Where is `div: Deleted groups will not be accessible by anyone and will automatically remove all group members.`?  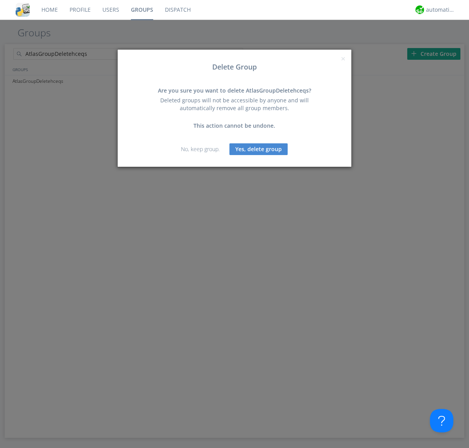 div: Deleted groups will not be accessible by anyone and will automatically remove all group members. is located at coordinates (234, 104).